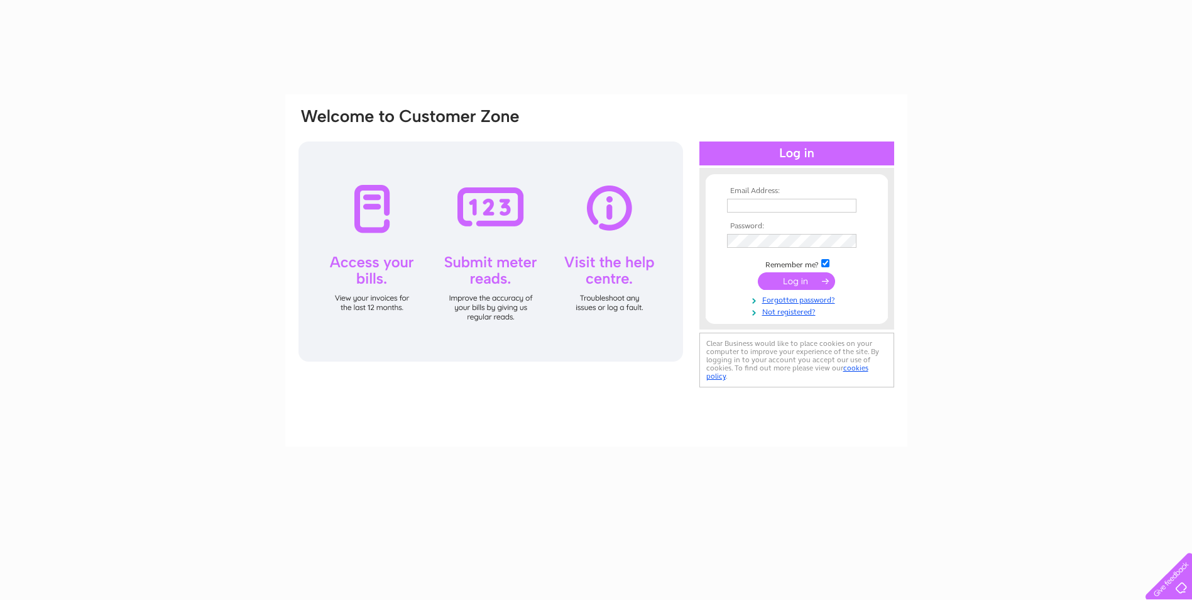 This screenshot has width=1192, height=600. I want to click on a: Not registered?, so click(798, 310).